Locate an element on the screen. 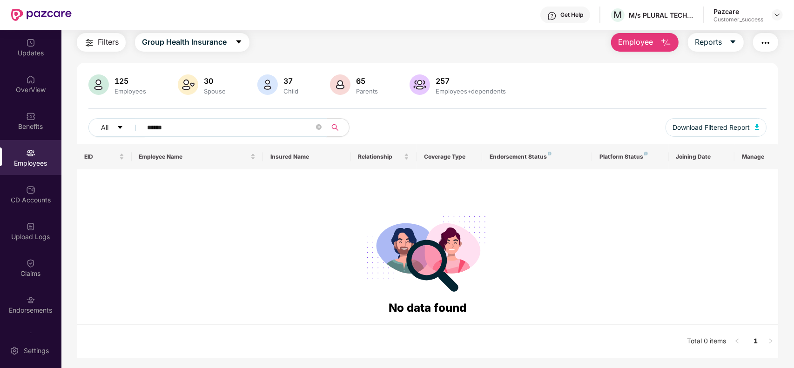  div: M/s PLURAL TECHNOLOGY PRIVATE LIMITED is located at coordinates (661, 15).